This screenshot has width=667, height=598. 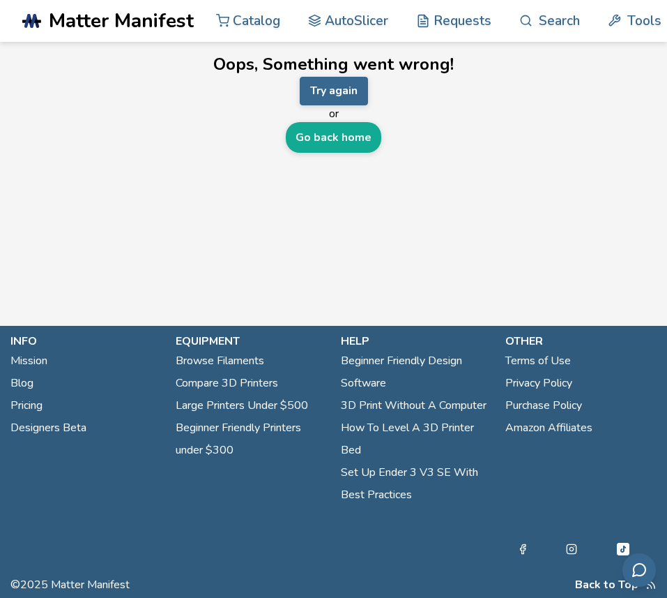 What do you see at coordinates (639, 570) in the screenshot?
I see `button: Send feedback via email` at bounding box center [639, 570].